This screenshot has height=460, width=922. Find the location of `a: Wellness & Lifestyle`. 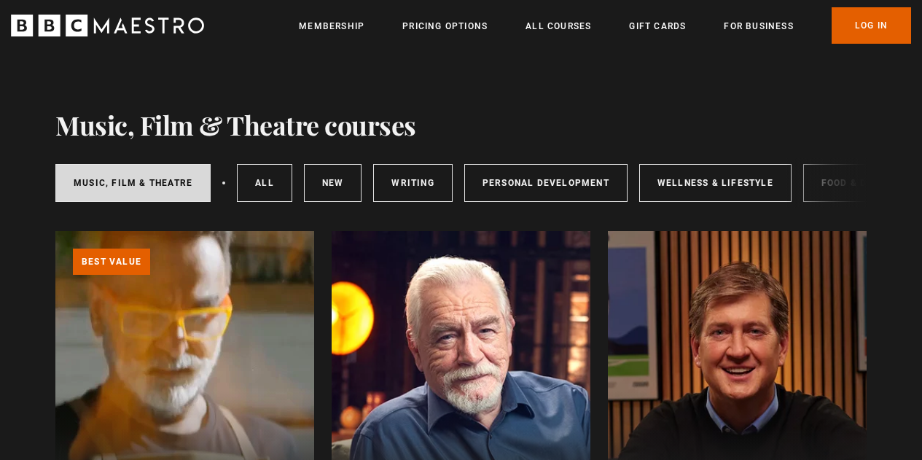

a: Wellness & Lifestyle is located at coordinates (715, 183).